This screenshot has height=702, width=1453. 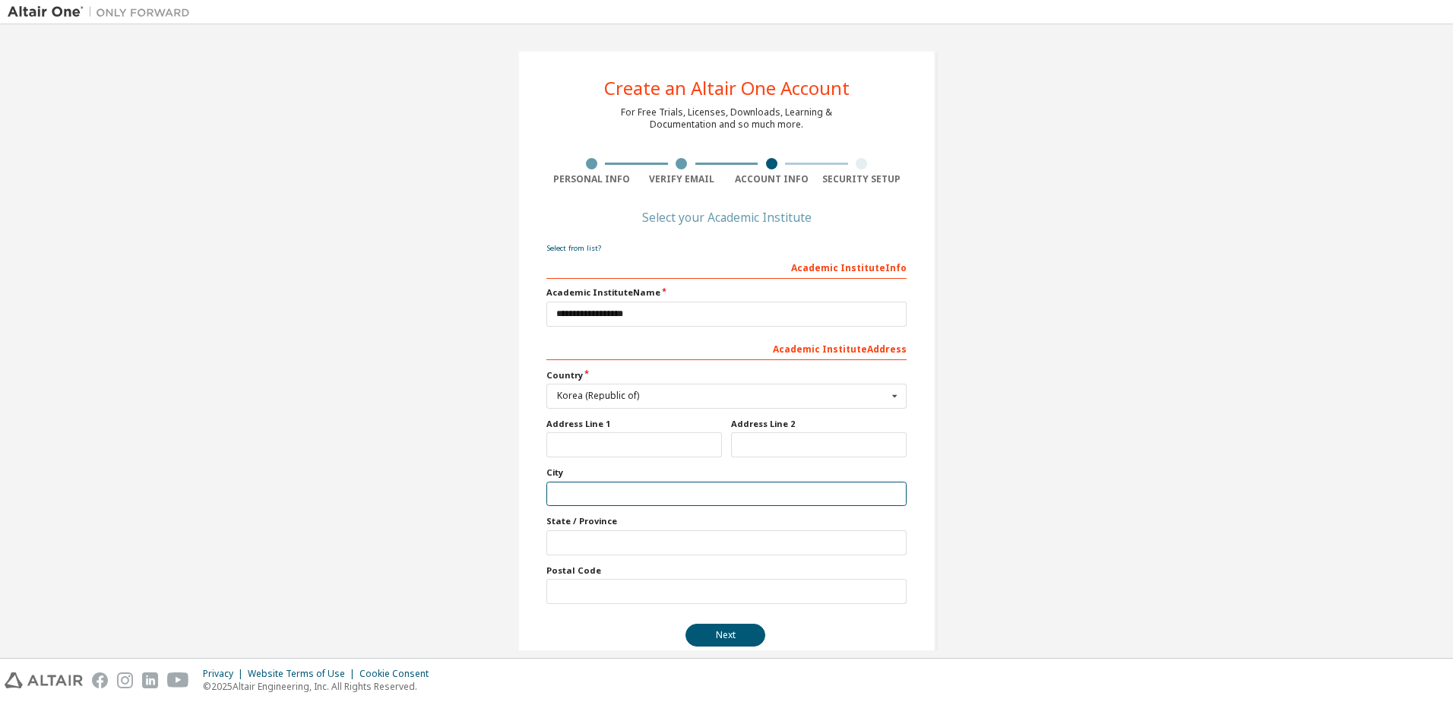 I want to click on div: Academic Institute Address, so click(x=726, y=348).